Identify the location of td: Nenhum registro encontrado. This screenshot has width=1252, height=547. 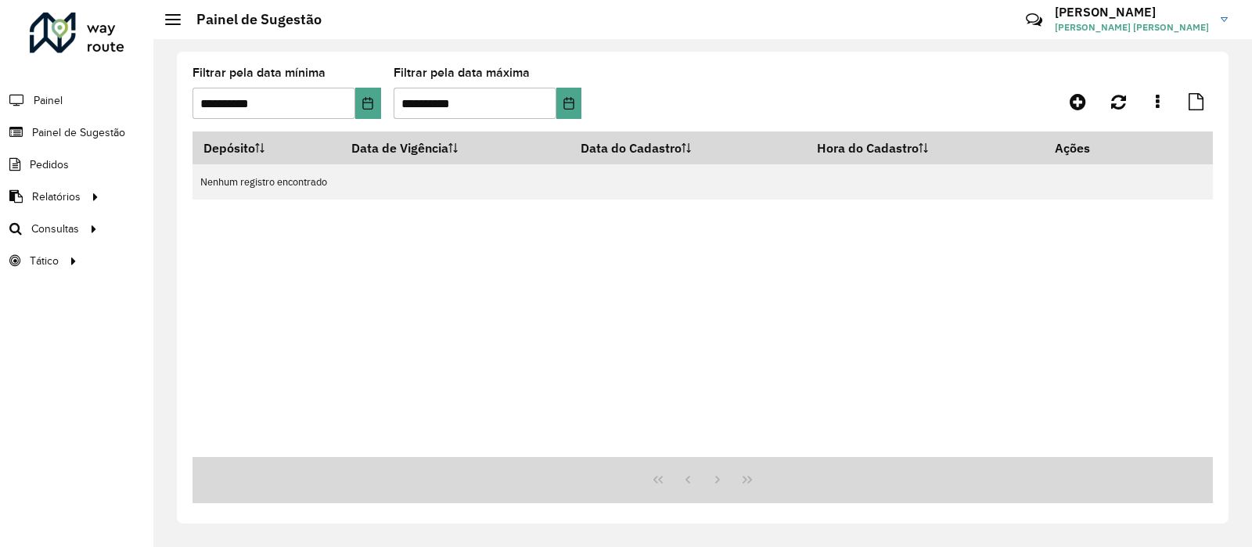
(703, 182).